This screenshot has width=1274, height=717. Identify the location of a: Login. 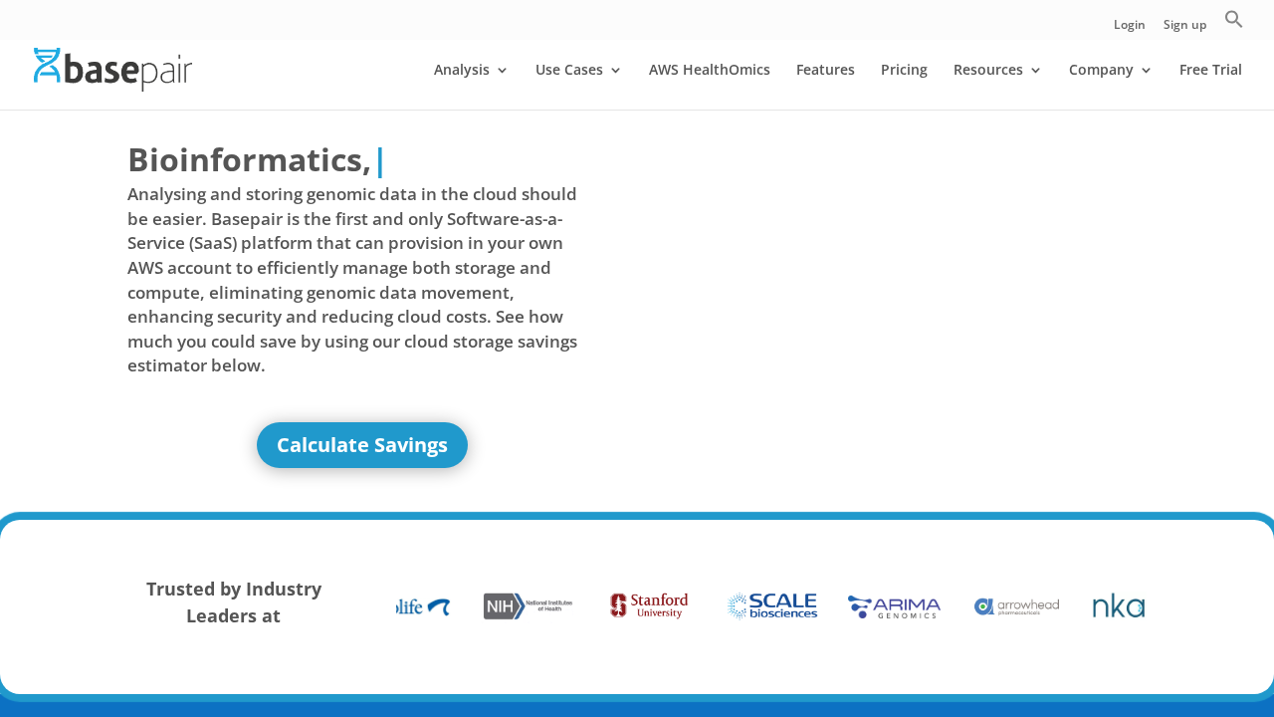
(1130, 29).